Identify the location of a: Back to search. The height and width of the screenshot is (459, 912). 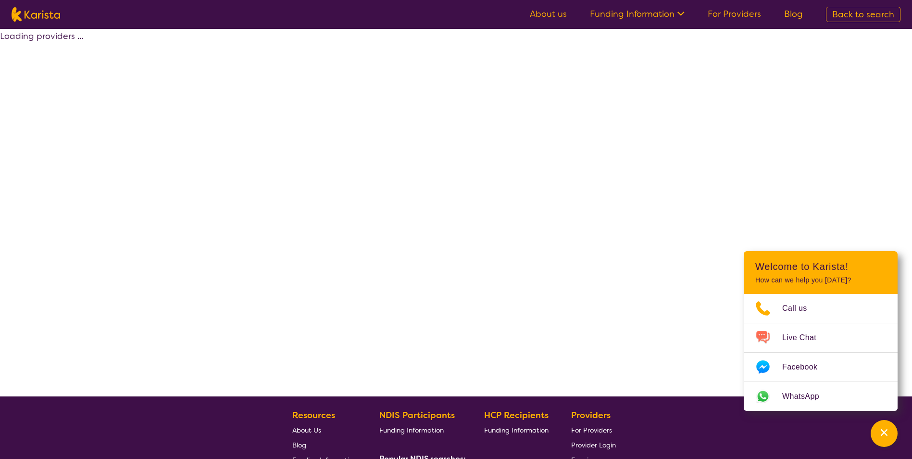
(863, 14).